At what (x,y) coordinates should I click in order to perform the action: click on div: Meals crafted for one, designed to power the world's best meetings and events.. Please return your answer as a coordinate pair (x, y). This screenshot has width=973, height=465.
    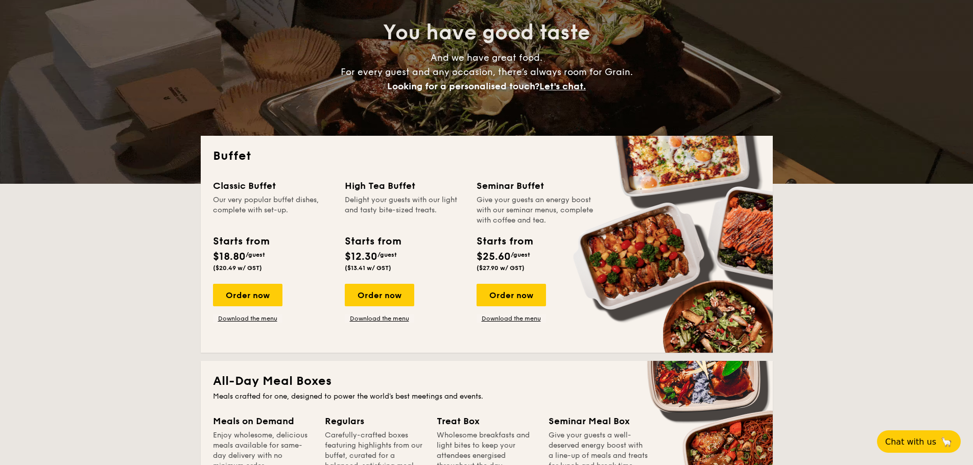
    Looking at the image, I should click on (487, 397).